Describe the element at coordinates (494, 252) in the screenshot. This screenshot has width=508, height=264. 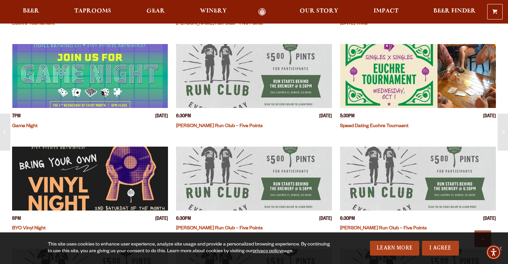
I see `div: Accessibility Menu` at that location.